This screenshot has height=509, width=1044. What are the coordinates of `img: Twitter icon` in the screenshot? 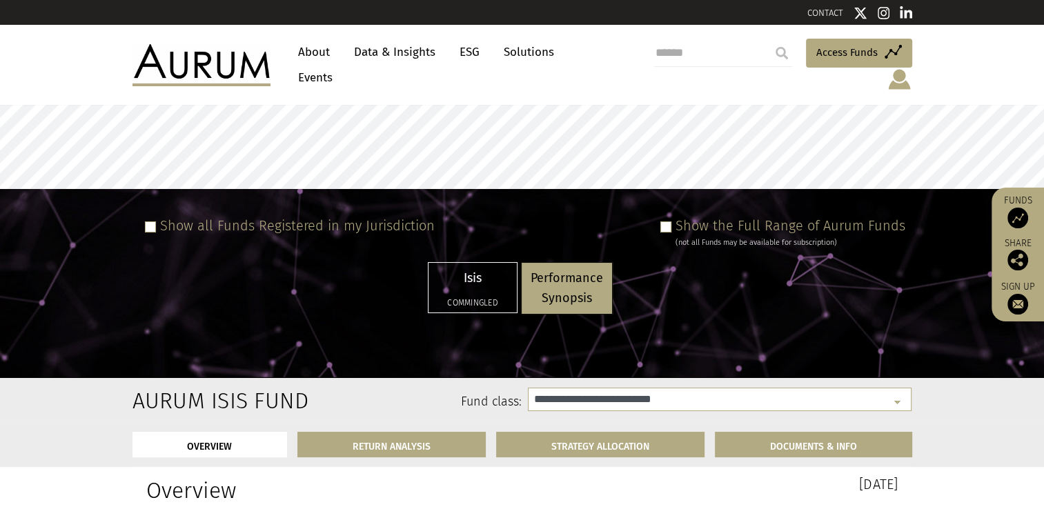 It's located at (861, 13).